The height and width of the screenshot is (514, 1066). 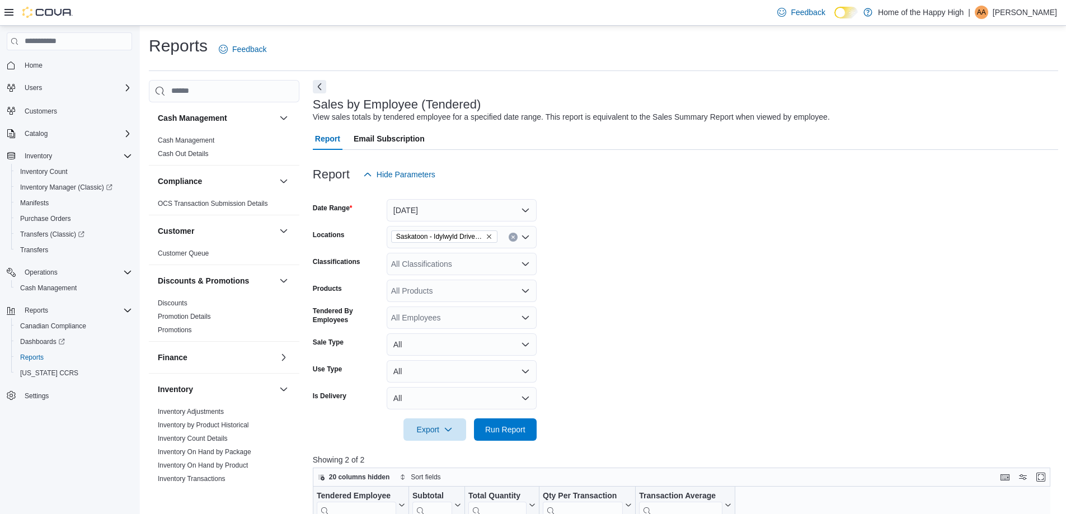 I want to click on a: Manifests, so click(x=34, y=203).